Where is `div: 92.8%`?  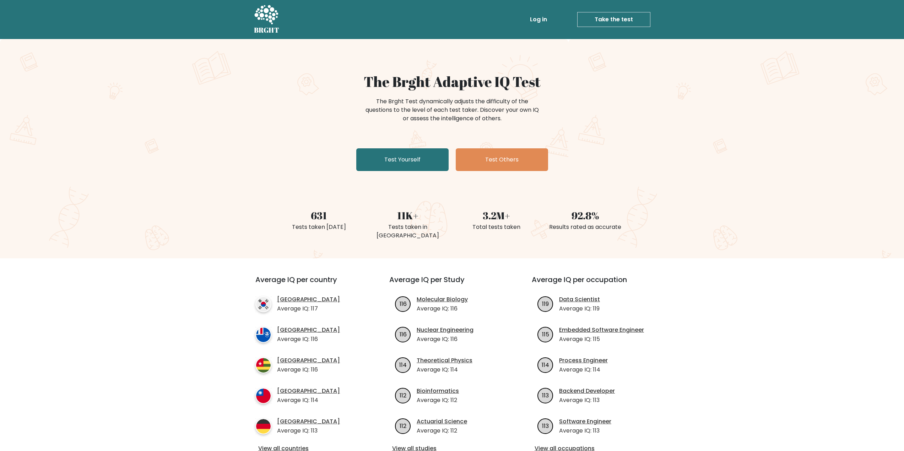
div: 92.8% is located at coordinates (585, 216).